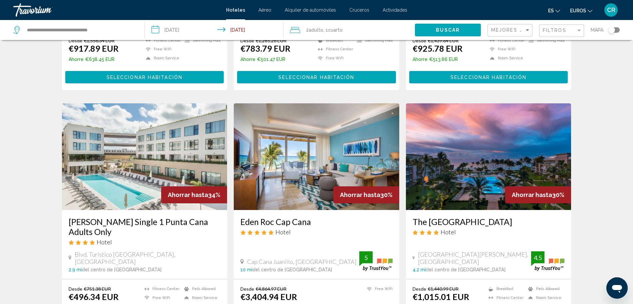 This screenshot has height=304, width=633. I want to click on span: Filtros, so click(555, 30).